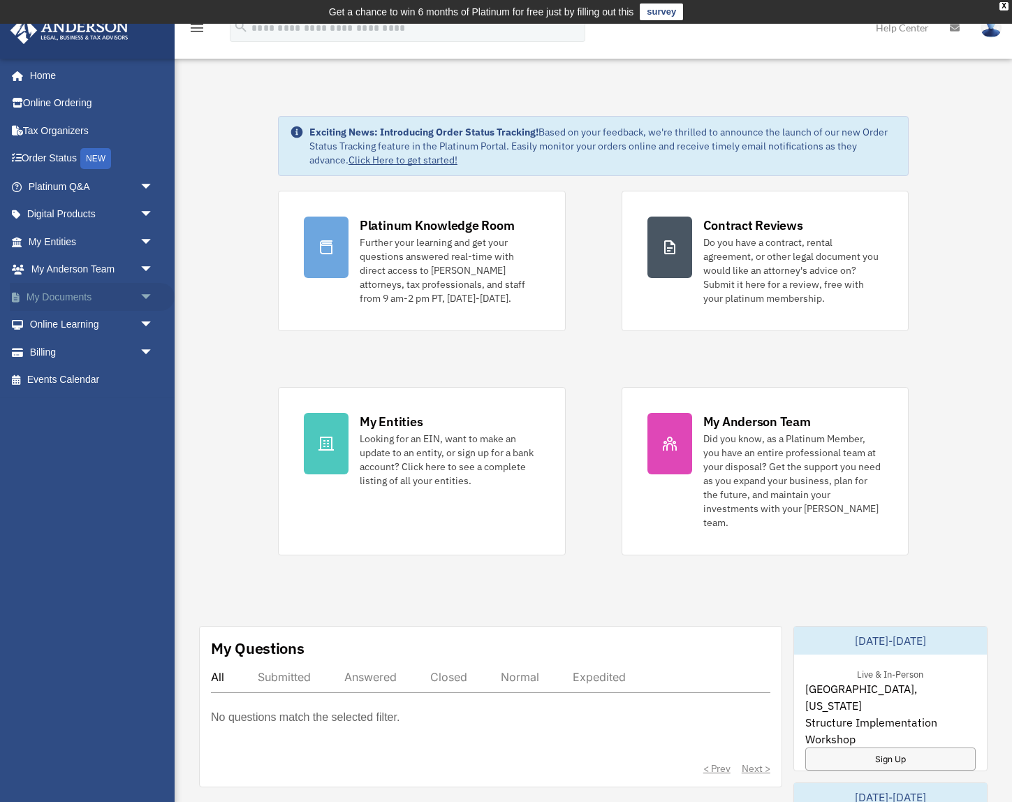 The image size is (1012, 802). Describe the element at coordinates (92, 270) in the screenshot. I see `a: My Anderson Teamarrow_drop_down` at that location.